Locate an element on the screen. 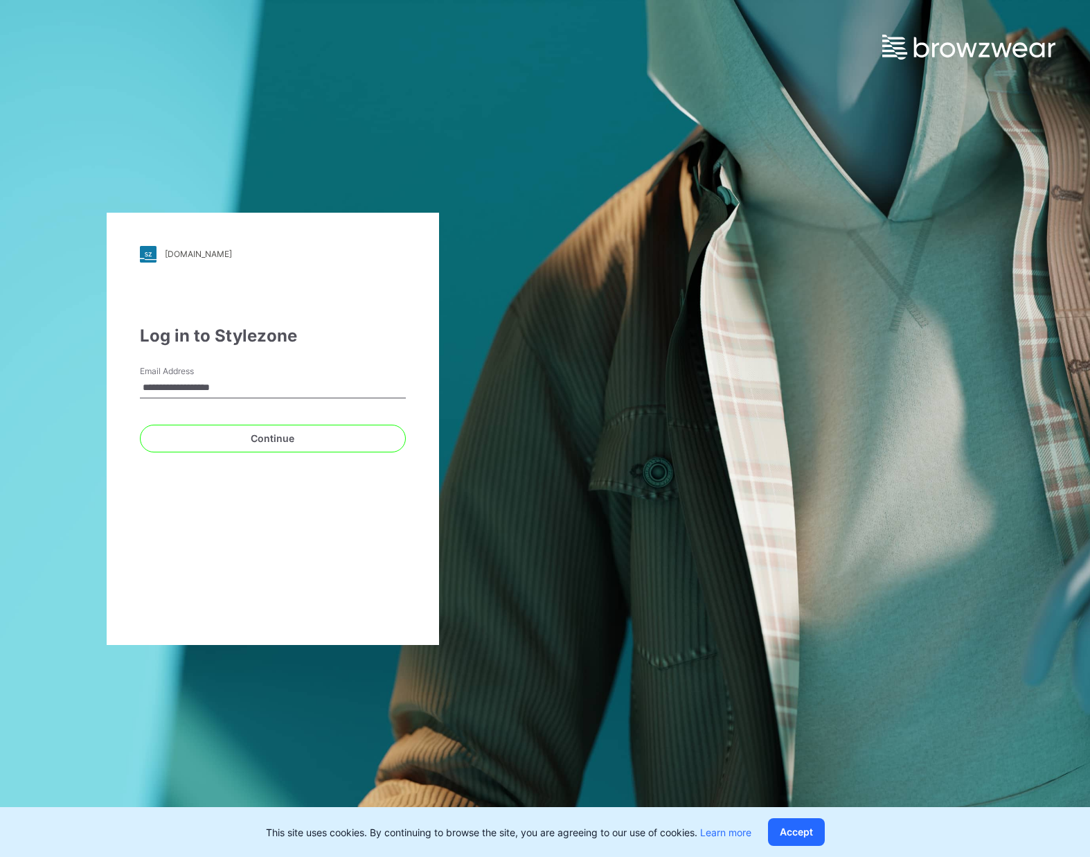  img: browzwear-logo.e42bd6dac1945053ebaf764b6aa21510.svg is located at coordinates (969, 47).